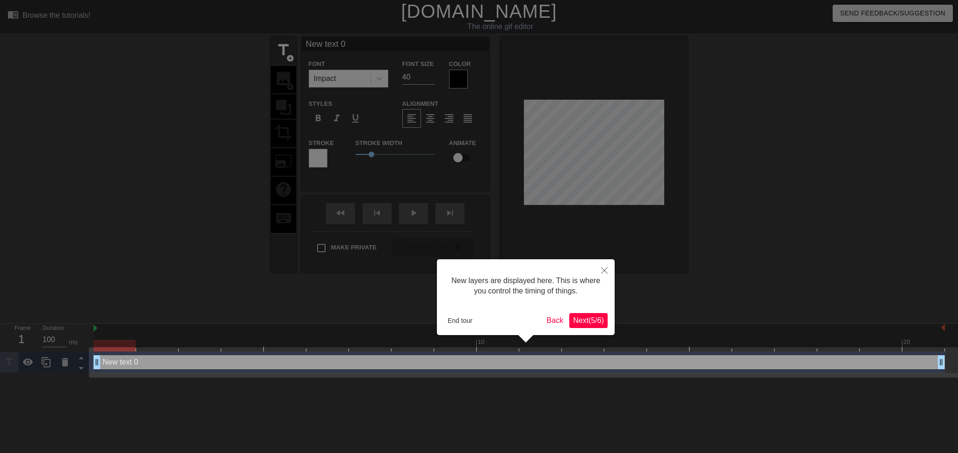 The image size is (958, 453). What do you see at coordinates (604, 270) in the screenshot?
I see `button: Close` at bounding box center [604, 270].